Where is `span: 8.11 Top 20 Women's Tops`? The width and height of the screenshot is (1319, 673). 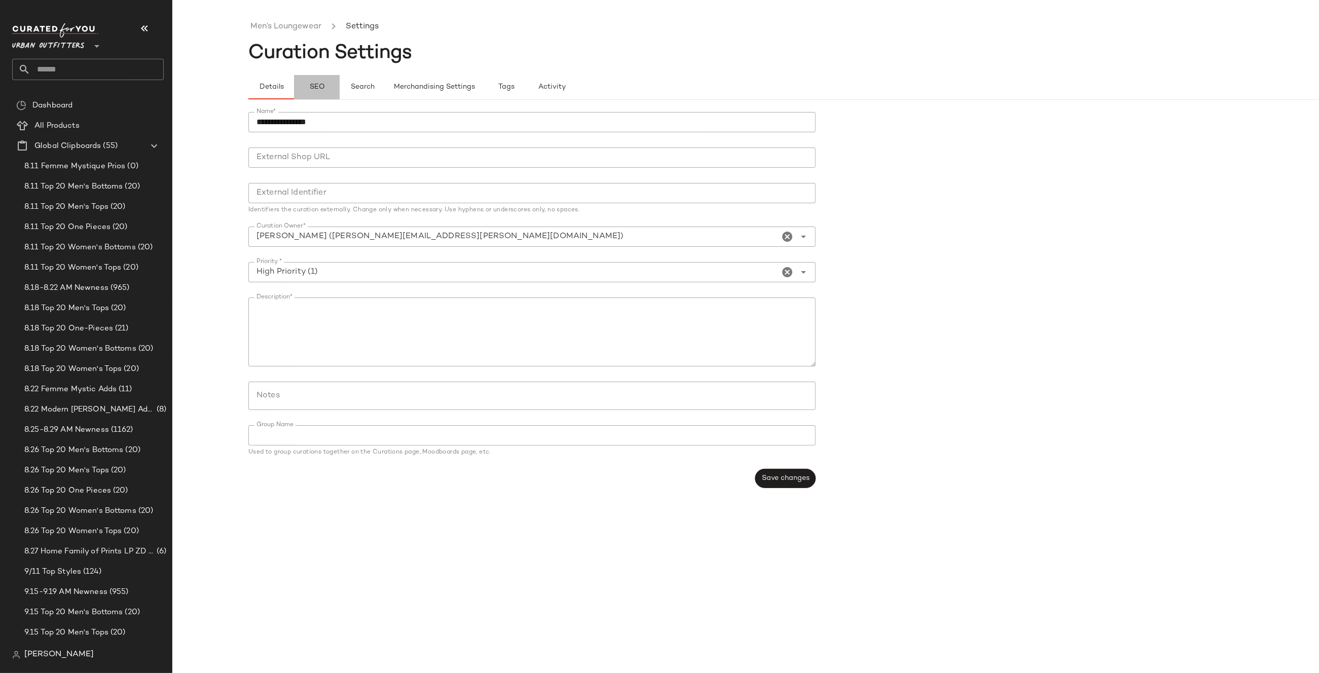
span: 8.11 Top 20 Women's Tops is located at coordinates (72, 268).